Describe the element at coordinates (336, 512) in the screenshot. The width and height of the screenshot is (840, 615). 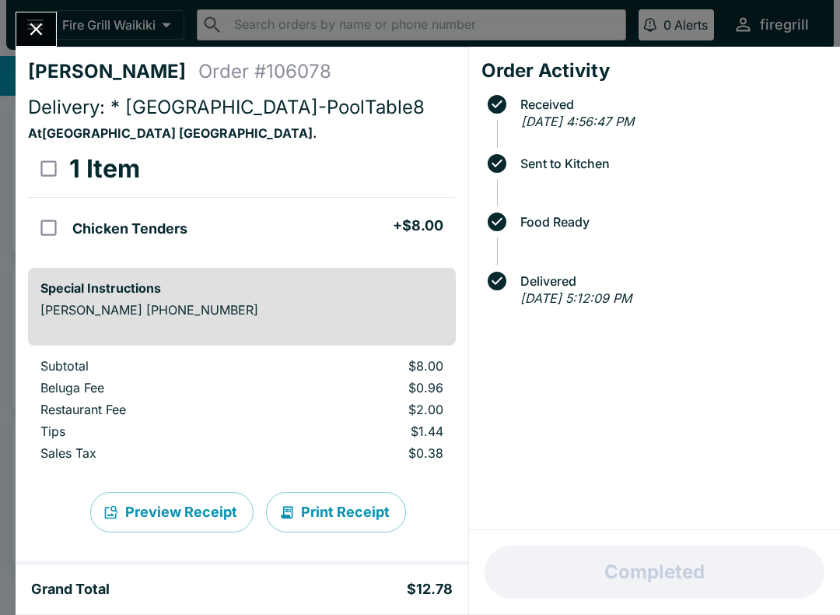
I see `button: Print Receipt` at that location.